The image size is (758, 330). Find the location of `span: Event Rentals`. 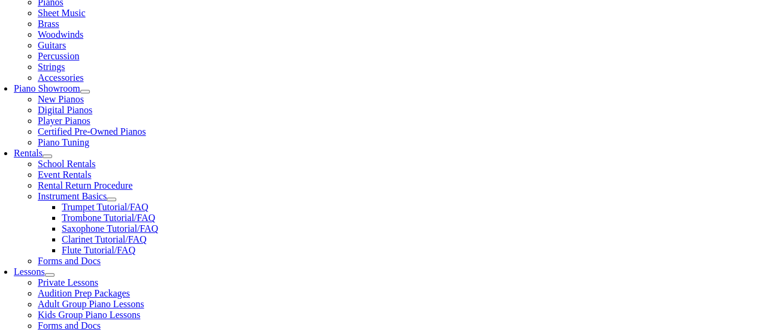

span: Event Rentals is located at coordinates (64, 174).